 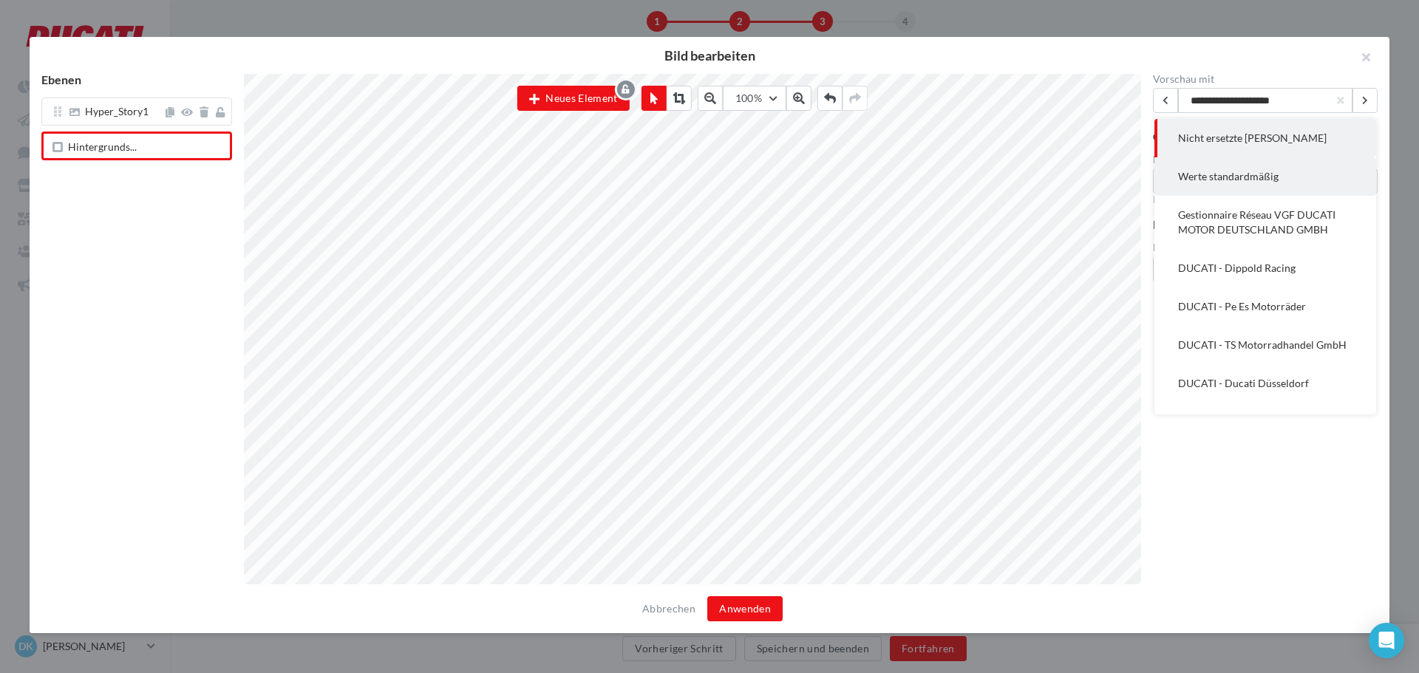 I want to click on div: Größe ändern, so click(x=1266, y=137).